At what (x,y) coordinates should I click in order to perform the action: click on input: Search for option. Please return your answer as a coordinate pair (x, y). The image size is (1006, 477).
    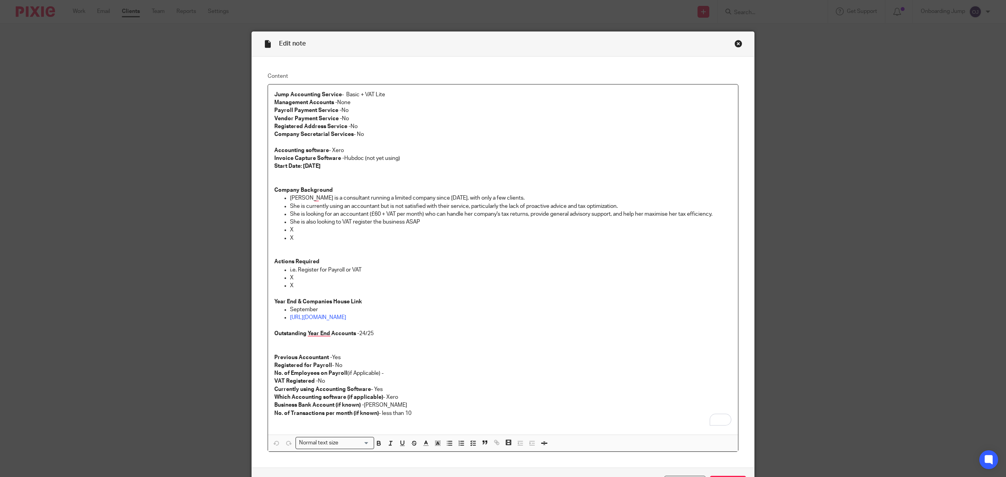
    Looking at the image, I should click on (355, 443).